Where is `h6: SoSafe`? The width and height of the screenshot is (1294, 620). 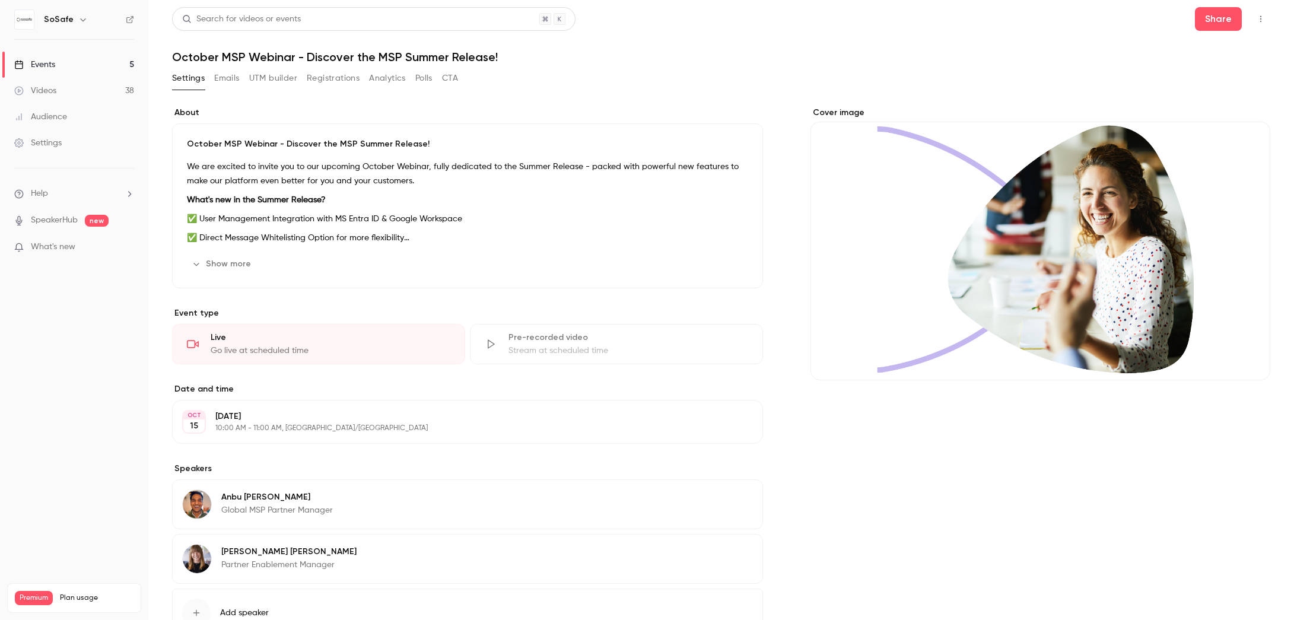
h6: SoSafe is located at coordinates (59, 20).